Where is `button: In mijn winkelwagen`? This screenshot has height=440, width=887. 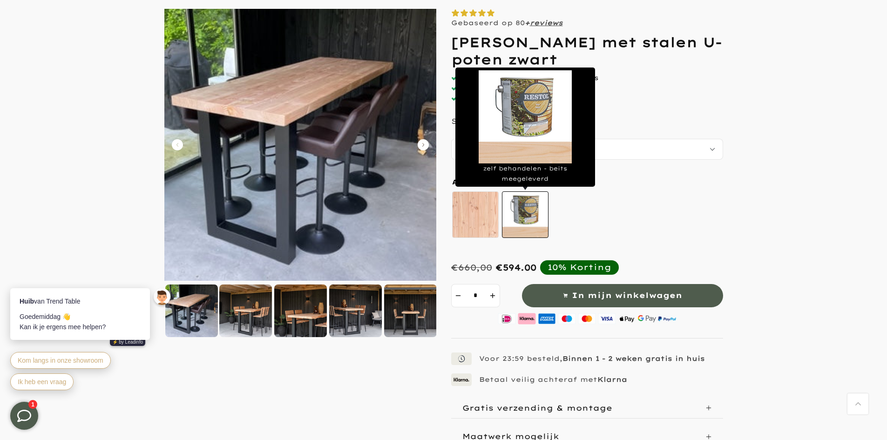 button: In mijn winkelwagen is located at coordinates (622, 296).